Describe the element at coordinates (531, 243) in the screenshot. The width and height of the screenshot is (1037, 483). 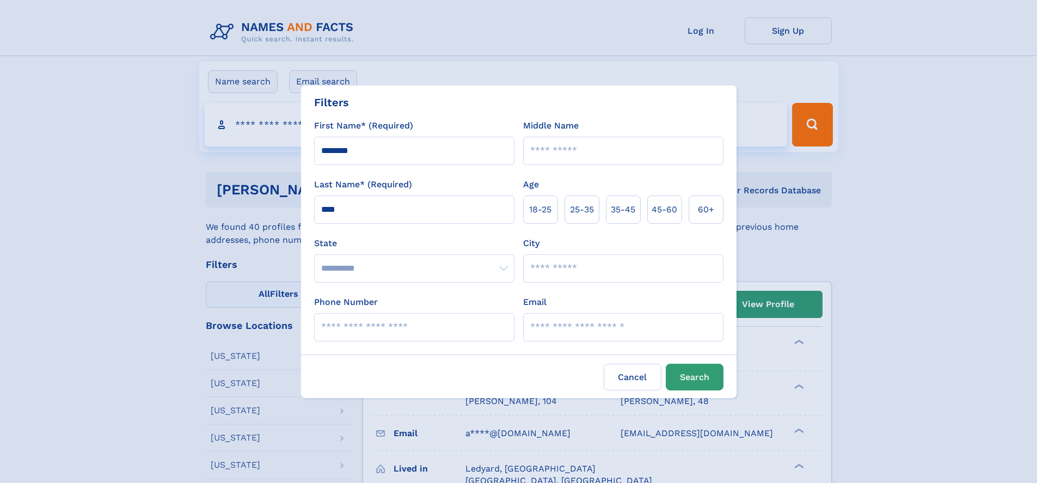
I see `label: City` at that location.